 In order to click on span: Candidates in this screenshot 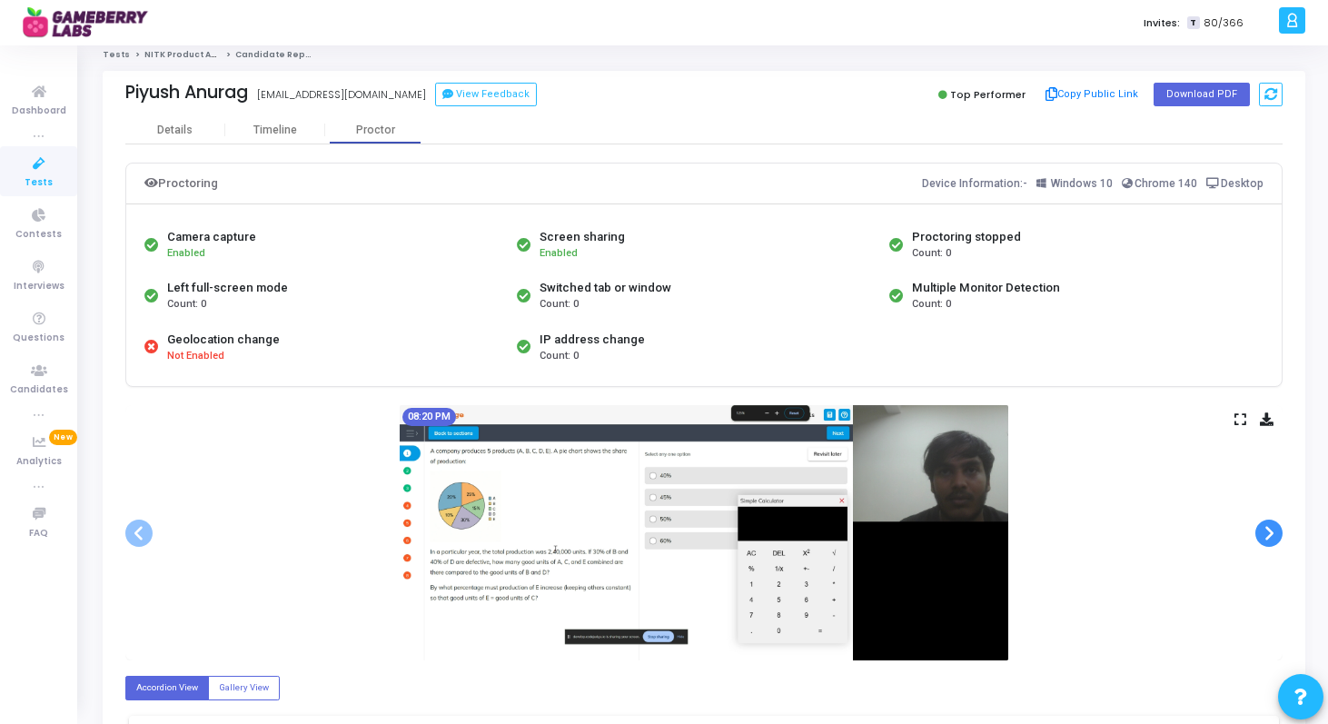, I will do `click(39, 390)`.